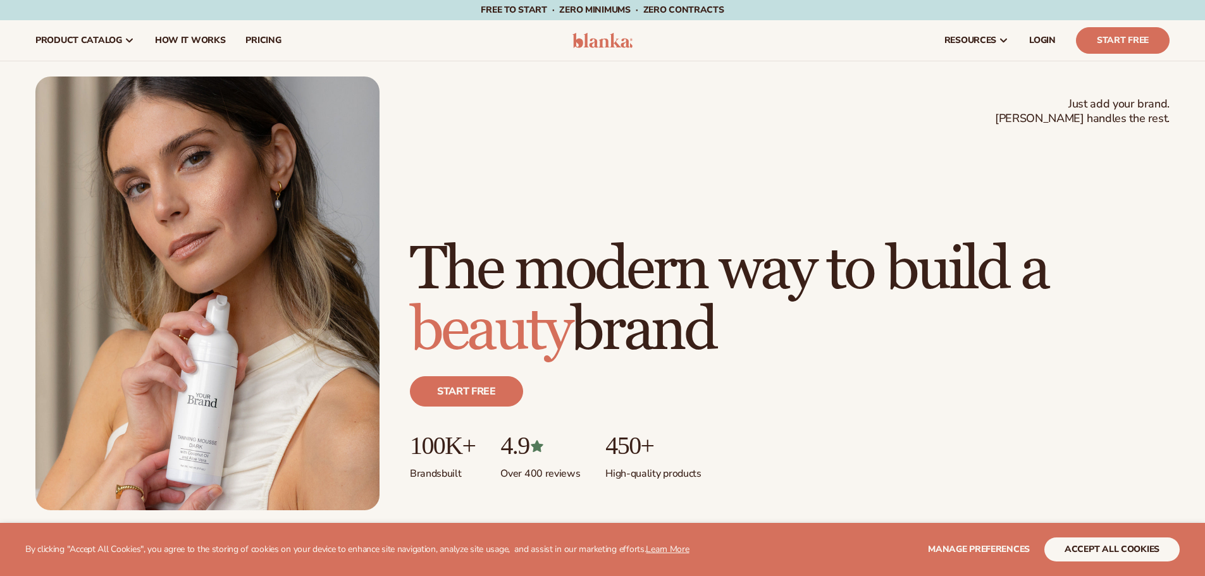  Describe the element at coordinates (1123, 40) in the screenshot. I see `a: Start Free` at that location.